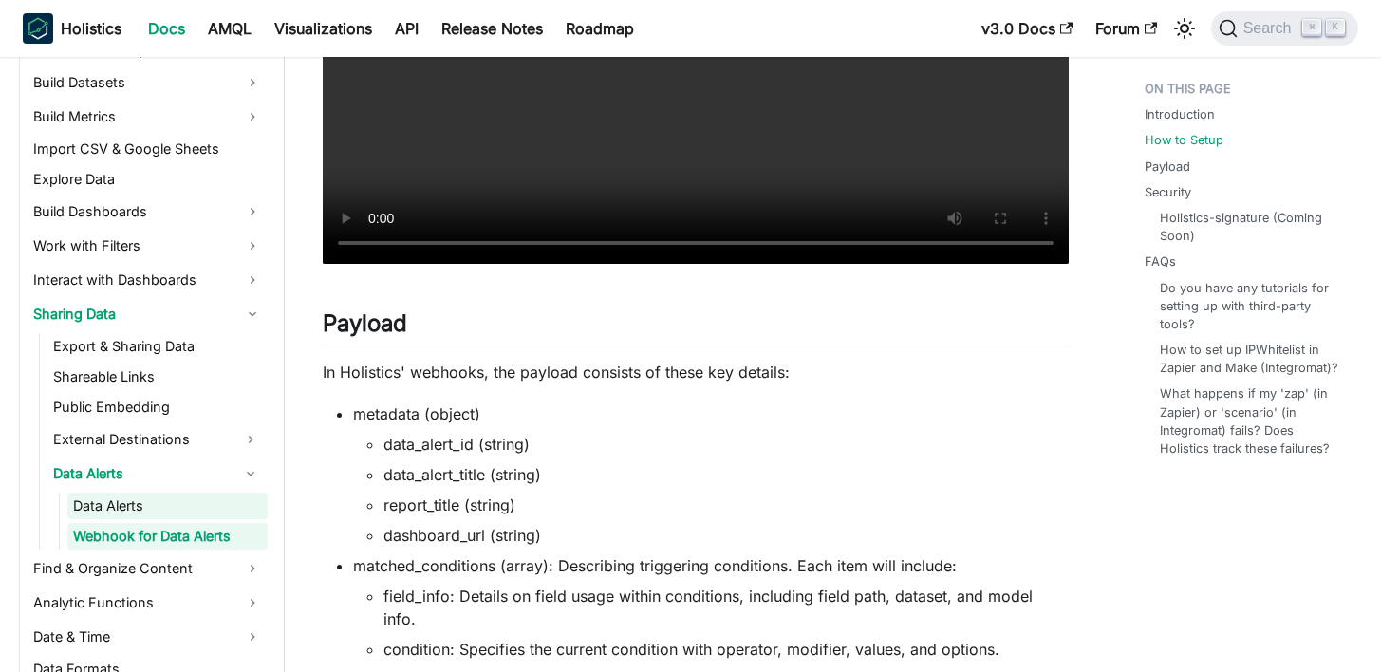 This screenshot has height=672, width=1381. What do you see at coordinates (147, 637) in the screenshot?
I see `a: Date & Time` at bounding box center [147, 637].